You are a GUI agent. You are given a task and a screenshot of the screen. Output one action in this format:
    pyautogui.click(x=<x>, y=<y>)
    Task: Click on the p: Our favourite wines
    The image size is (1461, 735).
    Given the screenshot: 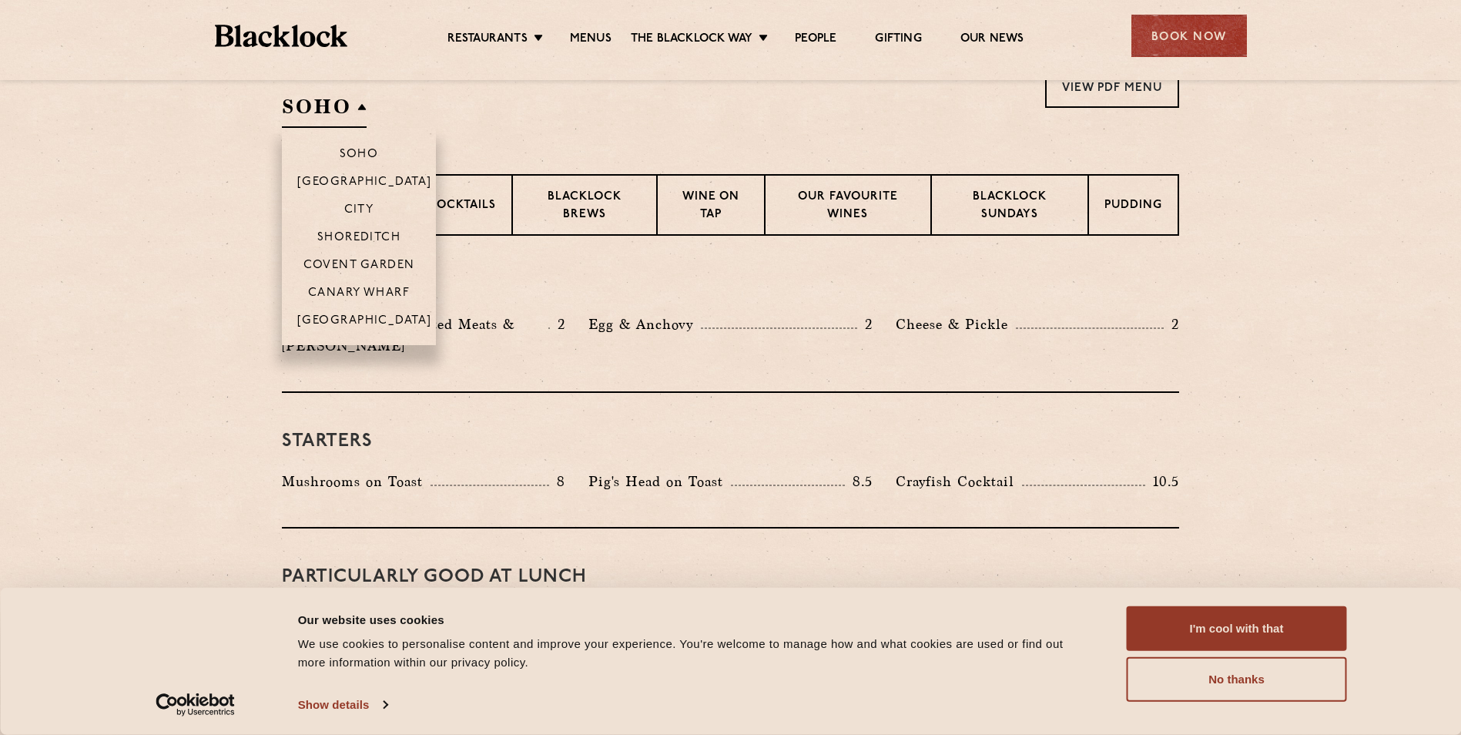 What is the action you would take?
    pyautogui.click(x=847, y=206)
    